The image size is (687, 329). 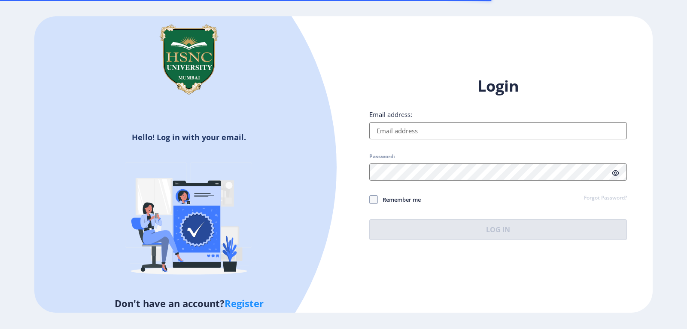 I want to click on input: Email address, so click(x=498, y=131).